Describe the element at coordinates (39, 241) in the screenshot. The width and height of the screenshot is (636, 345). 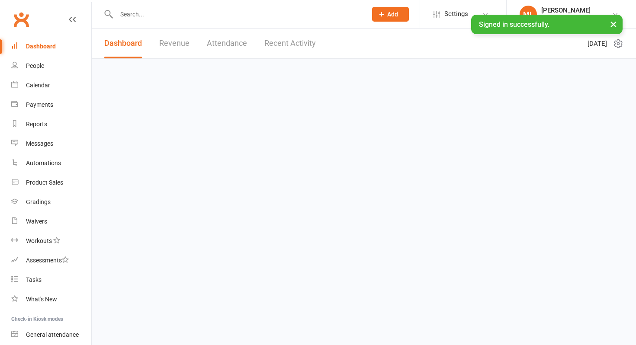
I see `div: Workouts` at that location.